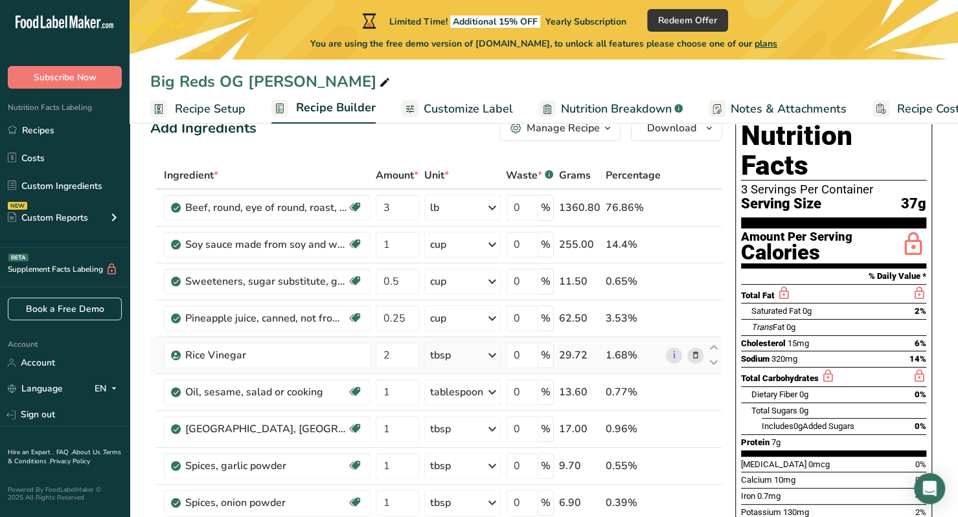 This screenshot has width=958, height=517. What do you see at coordinates (579, 282) in the screenshot?
I see `div: 11.50` at bounding box center [579, 282].